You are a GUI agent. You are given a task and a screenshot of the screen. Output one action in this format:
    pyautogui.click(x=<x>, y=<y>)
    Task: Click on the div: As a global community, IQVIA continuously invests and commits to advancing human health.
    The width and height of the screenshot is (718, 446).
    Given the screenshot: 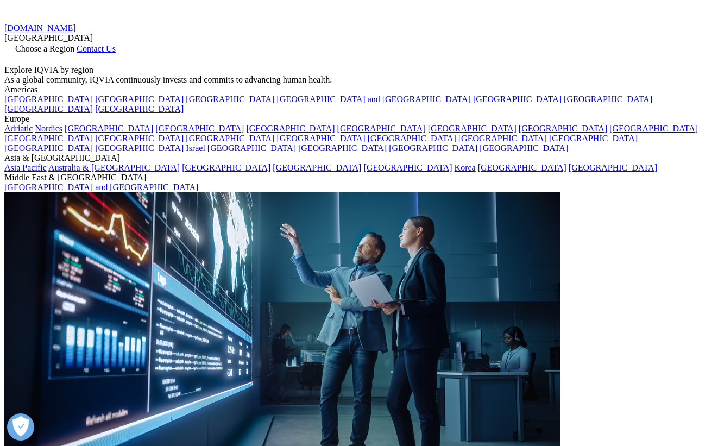 What is the action you would take?
    pyautogui.click(x=359, y=80)
    